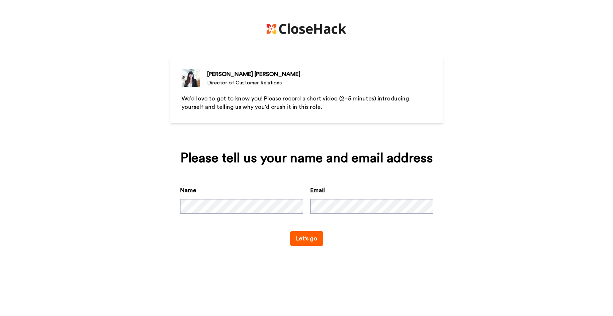 This screenshot has width=613, height=316. Describe the element at coordinates (191, 78) in the screenshot. I see `img: Director of Customer Relations` at that location.